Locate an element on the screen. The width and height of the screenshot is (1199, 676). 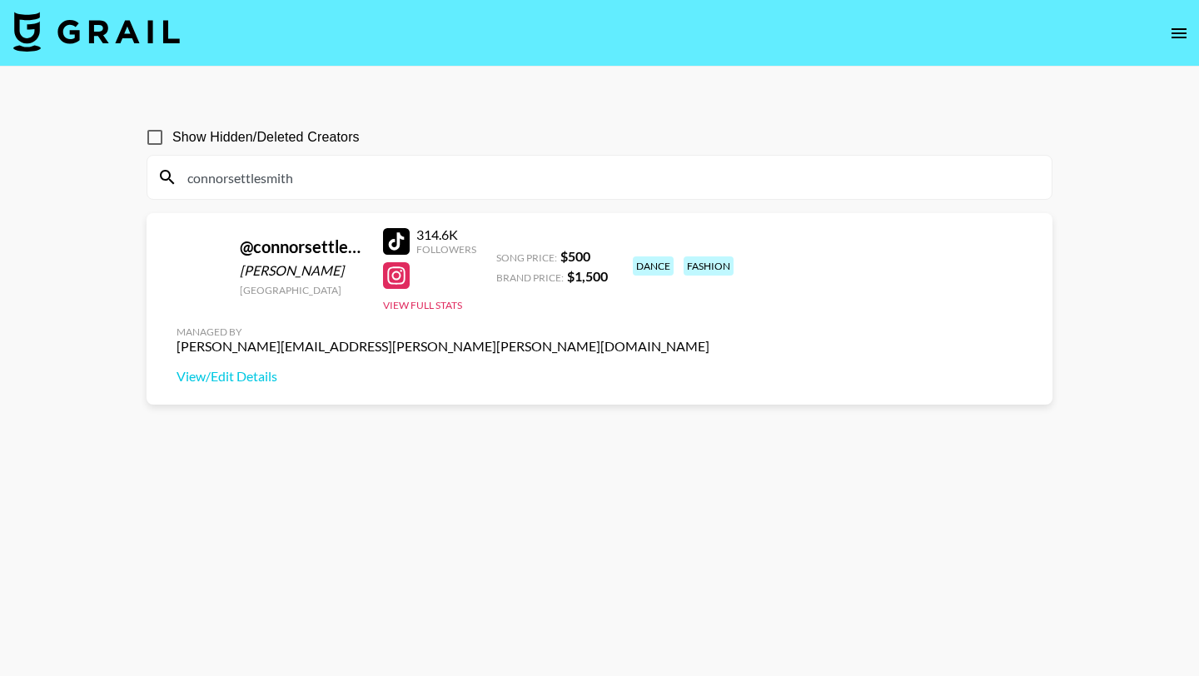
span: Show Hidden/Deleted Creators is located at coordinates (266, 137).